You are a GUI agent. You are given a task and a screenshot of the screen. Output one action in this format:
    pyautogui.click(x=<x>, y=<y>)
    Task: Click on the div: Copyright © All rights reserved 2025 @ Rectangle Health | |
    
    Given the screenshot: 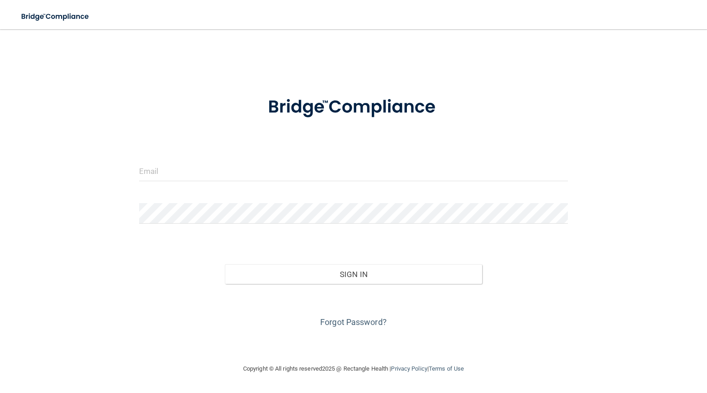 What is the action you would take?
    pyautogui.click(x=354, y=369)
    